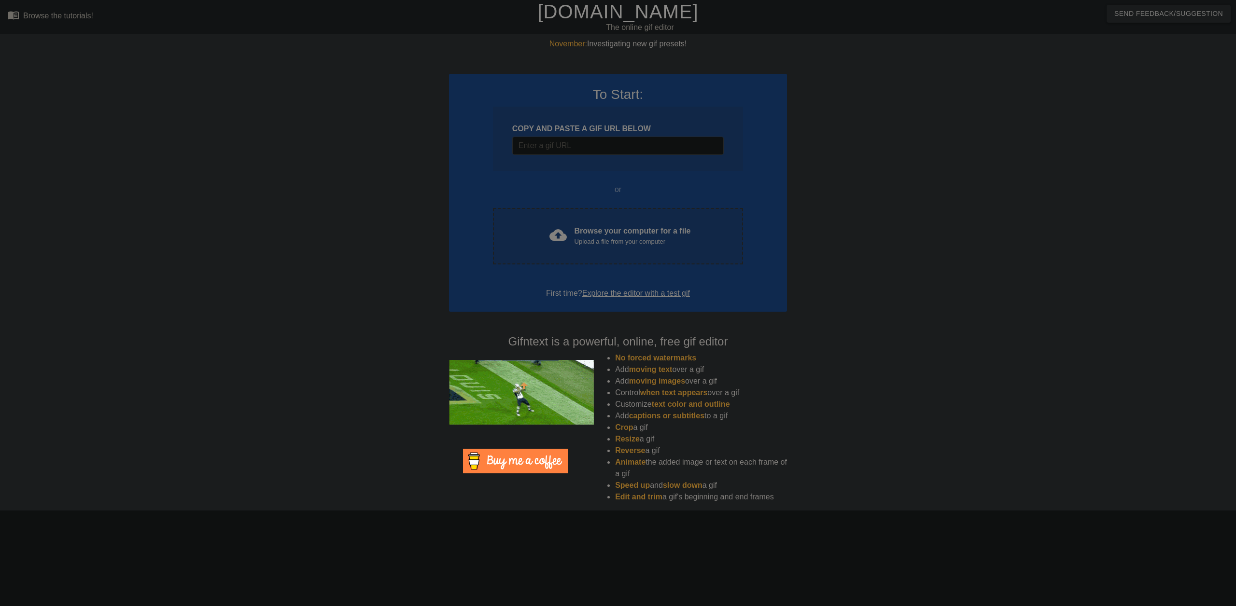  What do you see at coordinates (58, 15) in the screenshot?
I see `div: Browse the tutorials!` at bounding box center [58, 15].